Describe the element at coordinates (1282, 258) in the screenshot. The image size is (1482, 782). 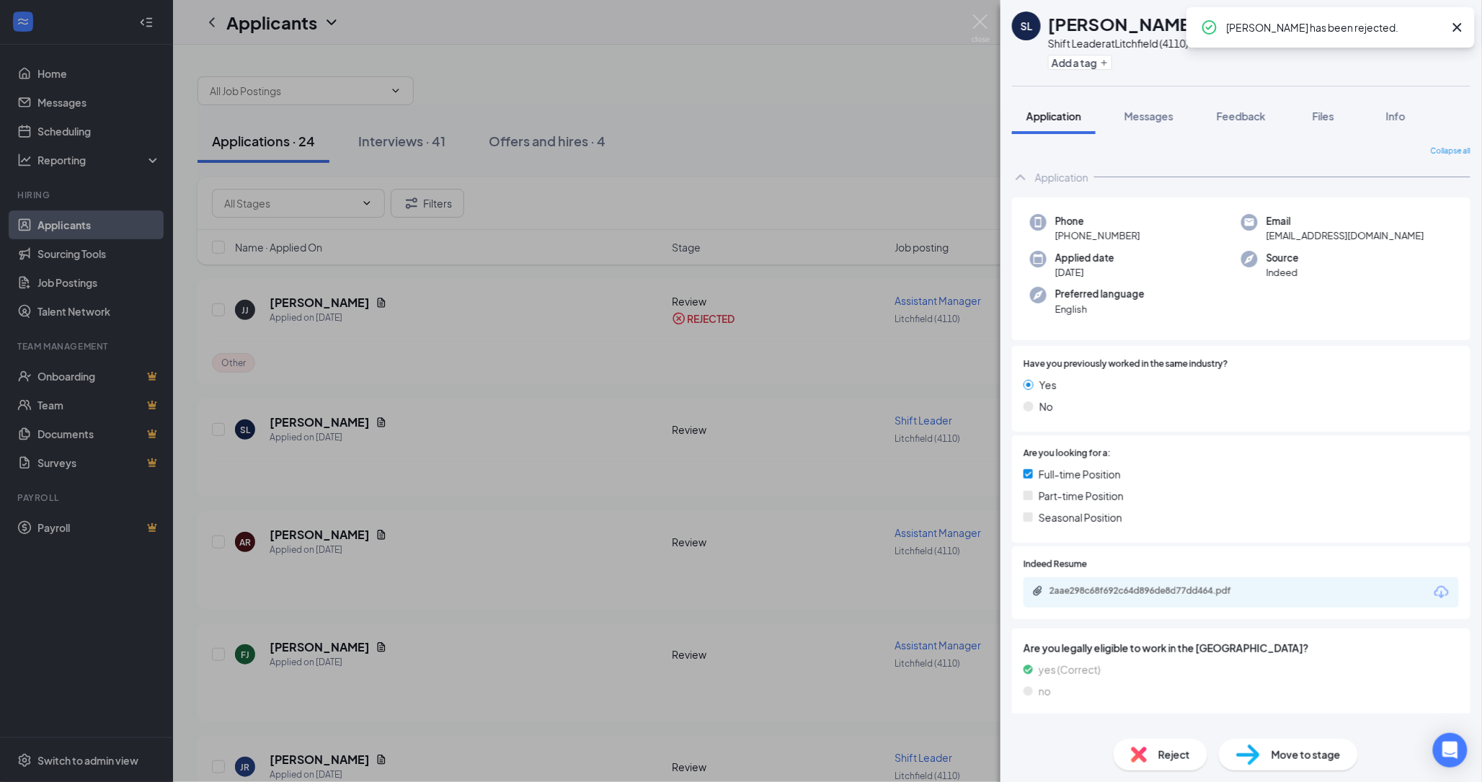
I see `span: Source` at that location.